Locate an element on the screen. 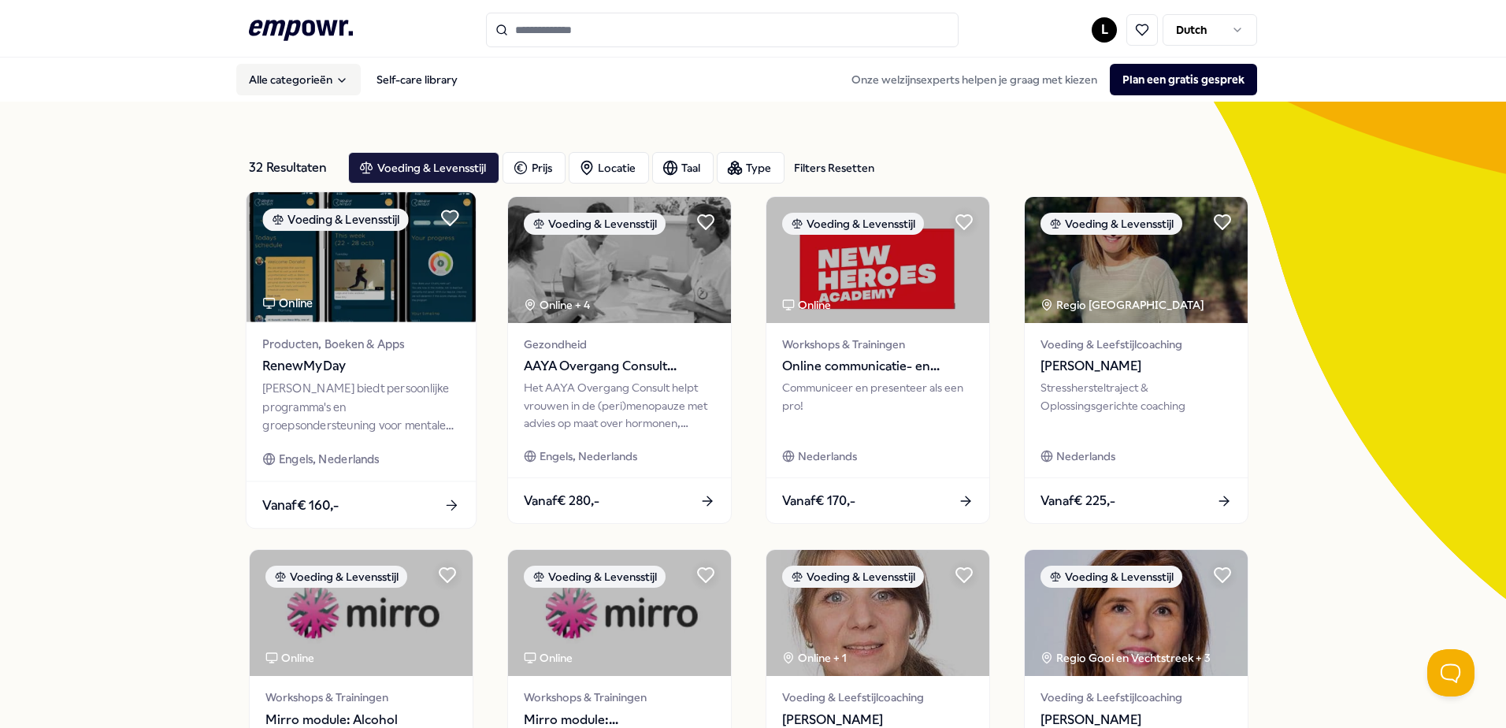 The image size is (1506, 728). button: Taal is located at coordinates (683, 168).